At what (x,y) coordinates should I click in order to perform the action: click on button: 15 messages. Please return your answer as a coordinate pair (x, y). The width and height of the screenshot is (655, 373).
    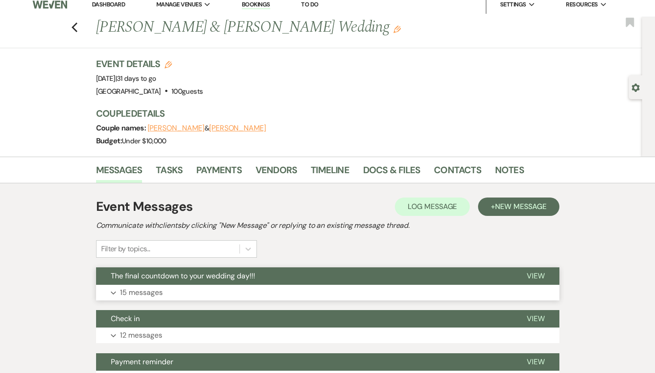
    Looking at the image, I should click on (328, 293).